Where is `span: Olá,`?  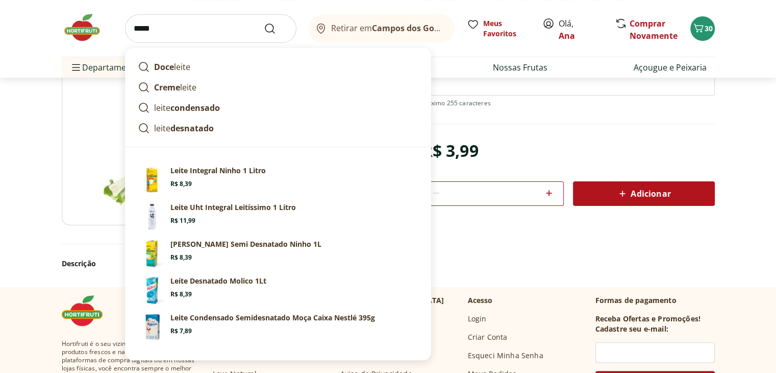
span: Olá, is located at coordinates (581, 30).